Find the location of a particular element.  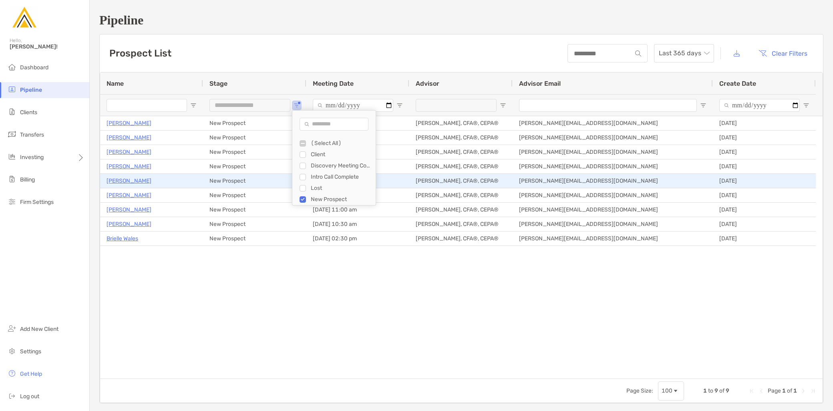

input: Search filter values is located at coordinates (334, 124).